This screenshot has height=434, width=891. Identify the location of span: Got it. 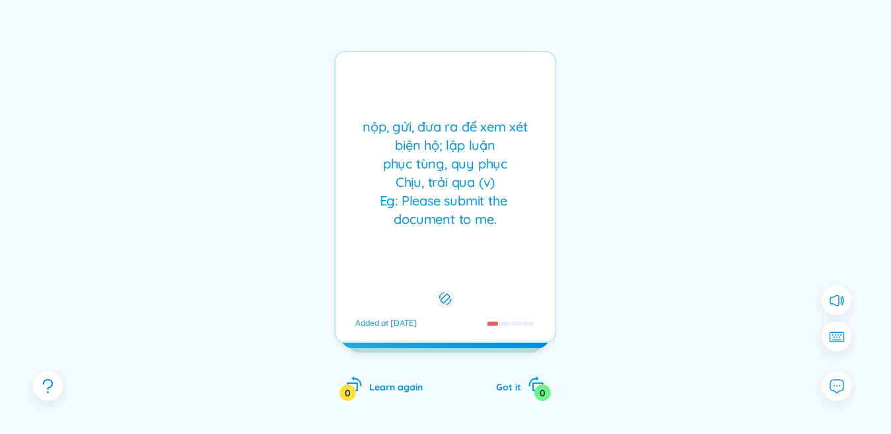
(509, 387).